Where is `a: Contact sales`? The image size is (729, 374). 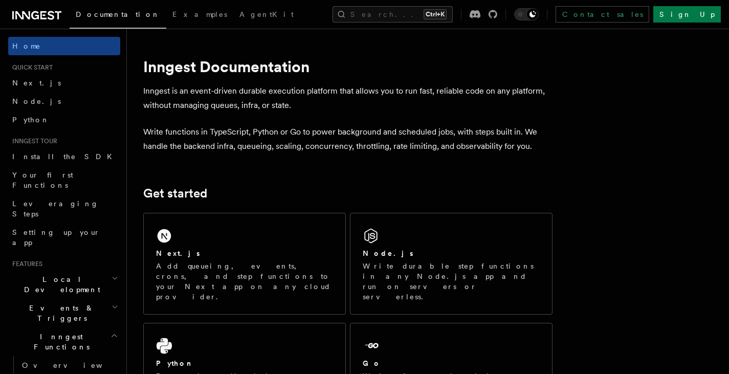
a: Contact sales is located at coordinates (602, 14).